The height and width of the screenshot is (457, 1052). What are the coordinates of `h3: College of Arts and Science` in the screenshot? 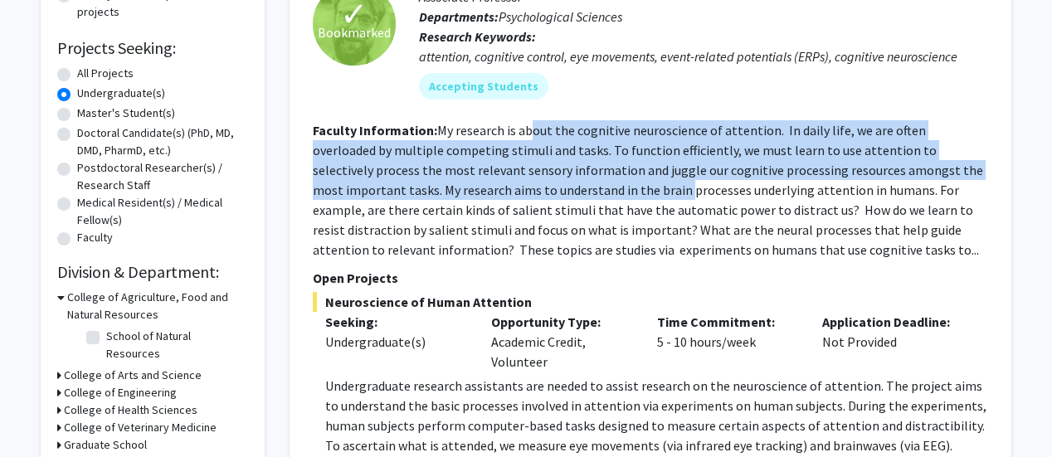 It's located at (133, 375).